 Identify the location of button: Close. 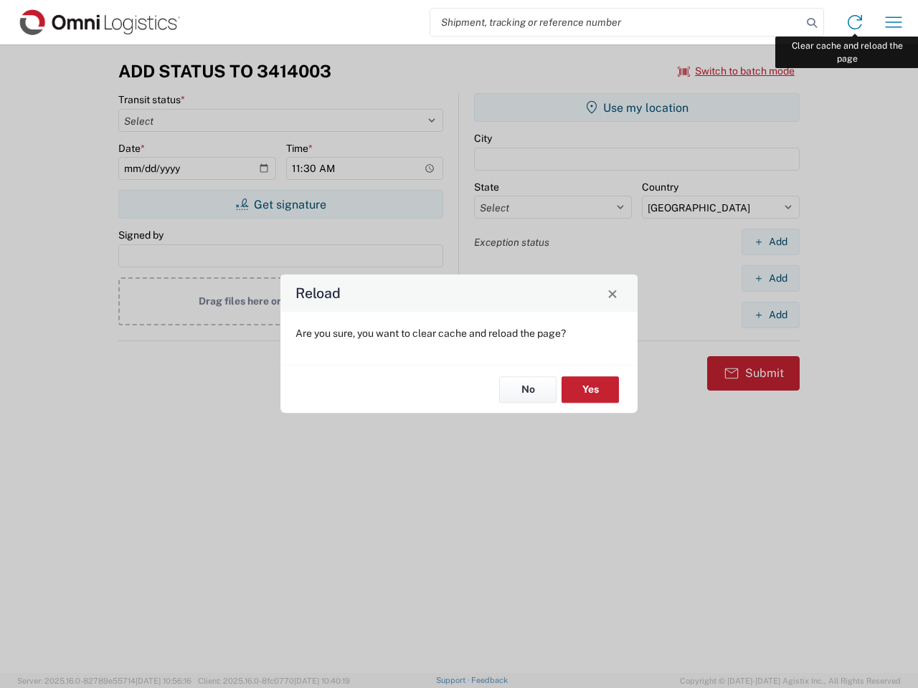
(612, 293).